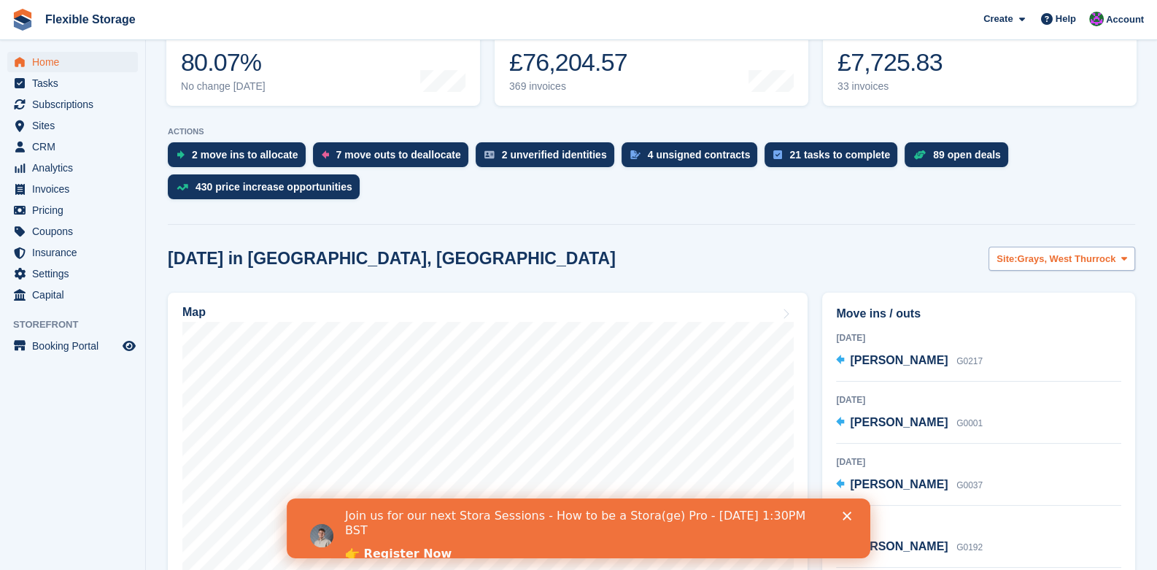 The image size is (1157, 570). What do you see at coordinates (245, 155) in the screenshot?
I see `div: 2 move ins to allocate` at bounding box center [245, 155].